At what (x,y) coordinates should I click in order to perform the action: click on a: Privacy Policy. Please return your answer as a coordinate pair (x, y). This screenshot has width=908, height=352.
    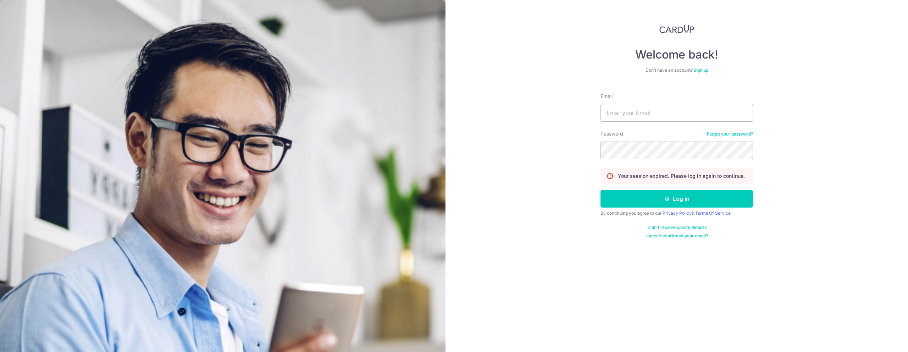
    Looking at the image, I should click on (677, 213).